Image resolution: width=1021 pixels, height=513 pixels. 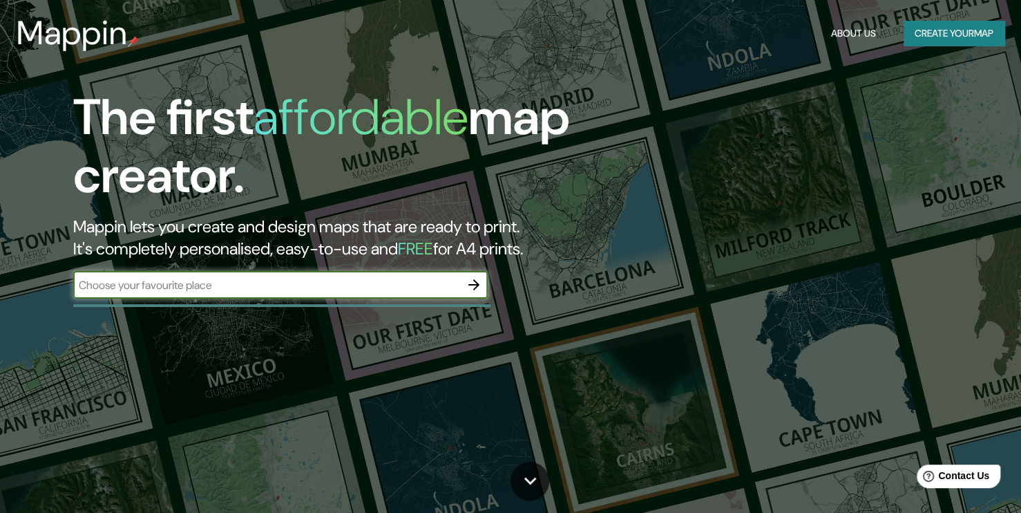 I want to click on h1: affordable, so click(x=361, y=117).